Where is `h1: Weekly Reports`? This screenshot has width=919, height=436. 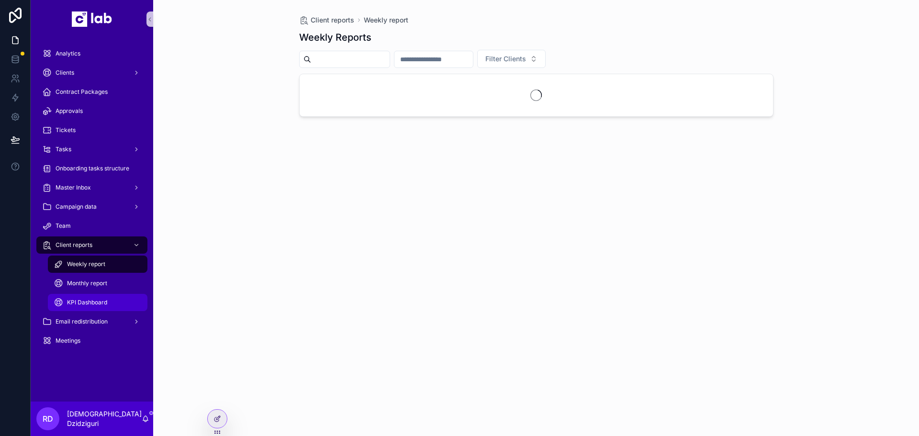 h1: Weekly Reports is located at coordinates (335, 37).